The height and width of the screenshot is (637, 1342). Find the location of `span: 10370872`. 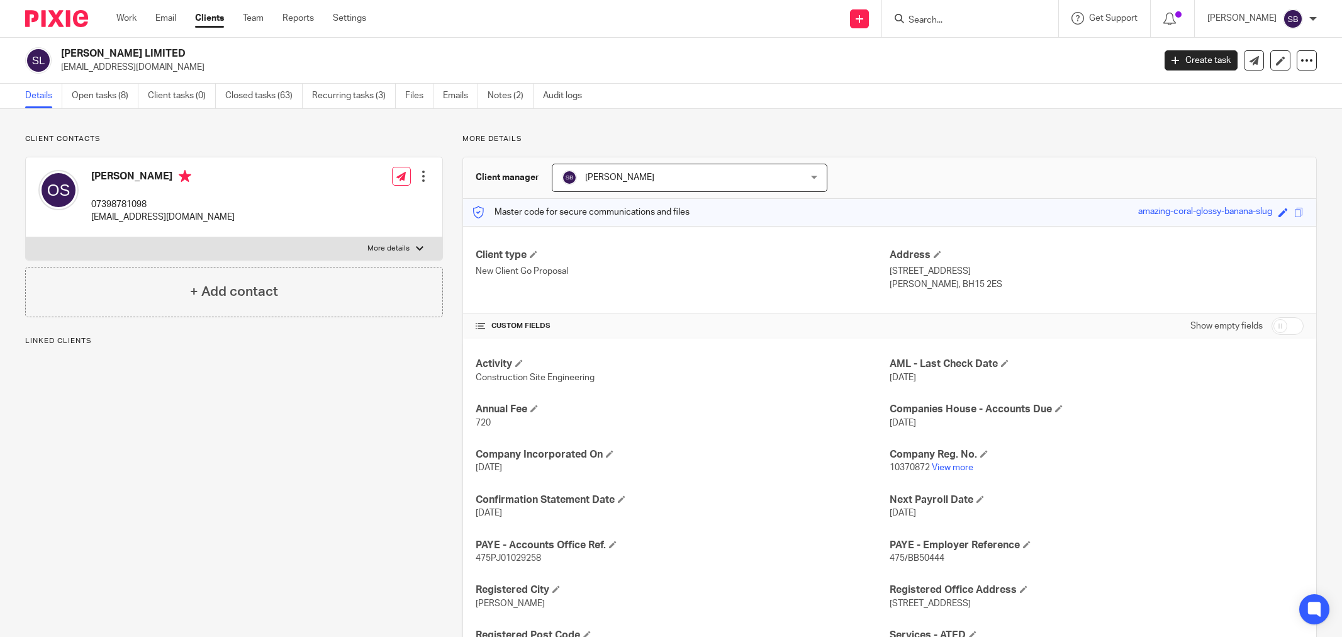

span: 10370872 is located at coordinates (910, 468).